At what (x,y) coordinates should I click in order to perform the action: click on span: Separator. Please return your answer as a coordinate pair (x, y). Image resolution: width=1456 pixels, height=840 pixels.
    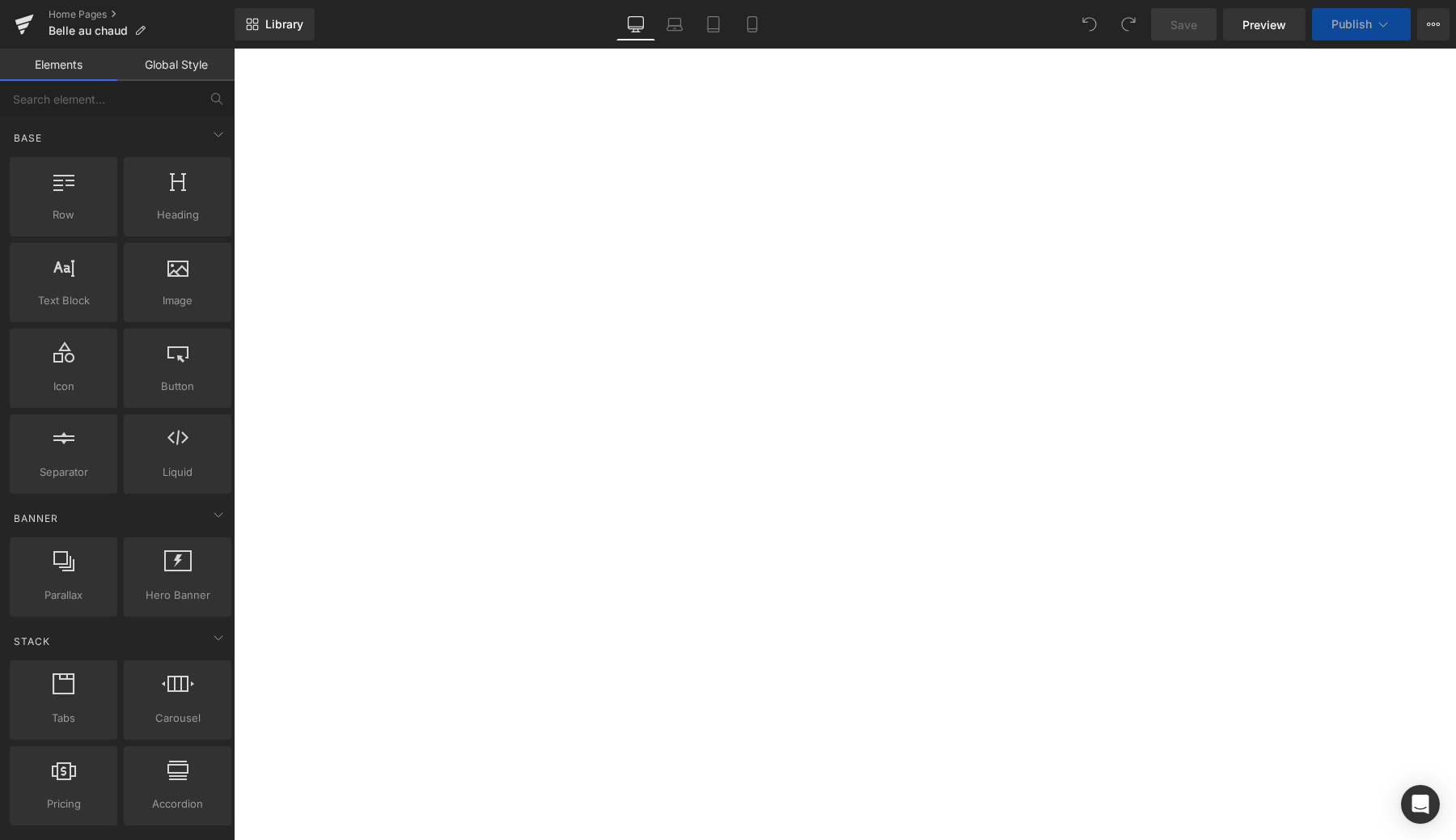
    Looking at the image, I should click on (63, 471).